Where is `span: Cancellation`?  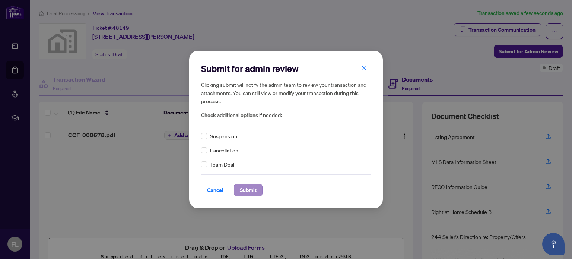 span: Cancellation is located at coordinates (224, 150).